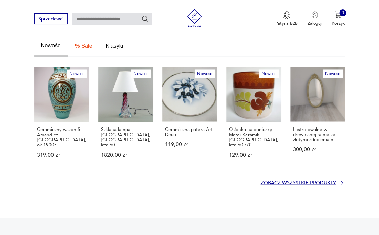 The height and width of the screenshot is (235, 379). Describe the element at coordinates (51, 45) in the screenshot. I see `span: Nowości` at that location.